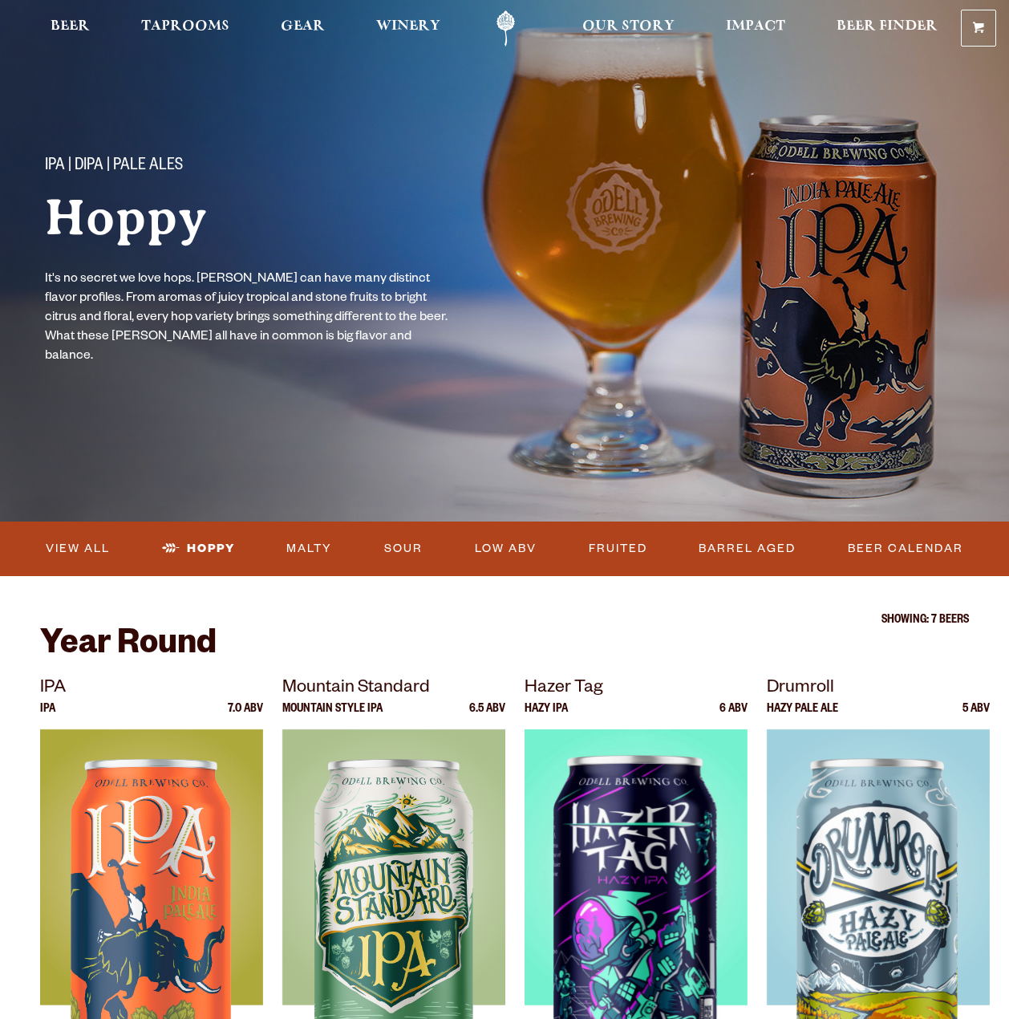 The width and height of the screenshot is (1009, 1019). Describe the element at coordinates (303, 28) in the screenshot. I see `a: Gear` at that location.